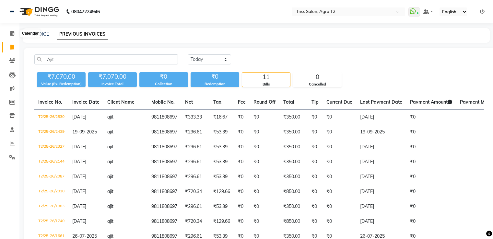 Image resolution: width=493 pixels, height=239 pixels. What do you see at coordinates (121, 102) in the screenshot?
I see `span: Client Name` at bounding box center [121, 102].